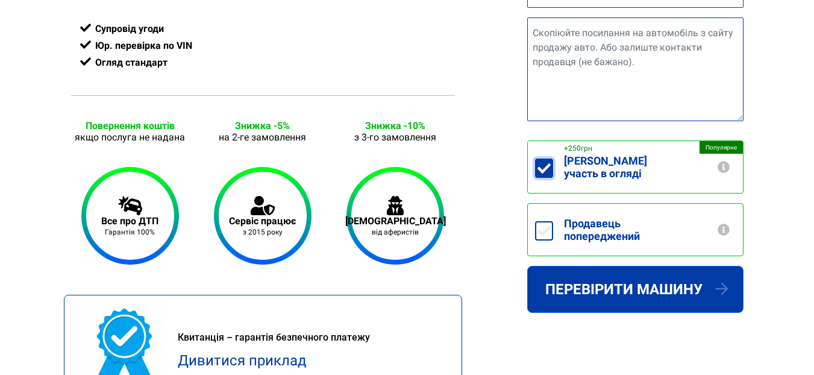 The image size is (814, 375). What do you see at coordinates (395, 137) in the screenshot?
I see `div: з 3-го замовлення` at bounding box center [395, 137].